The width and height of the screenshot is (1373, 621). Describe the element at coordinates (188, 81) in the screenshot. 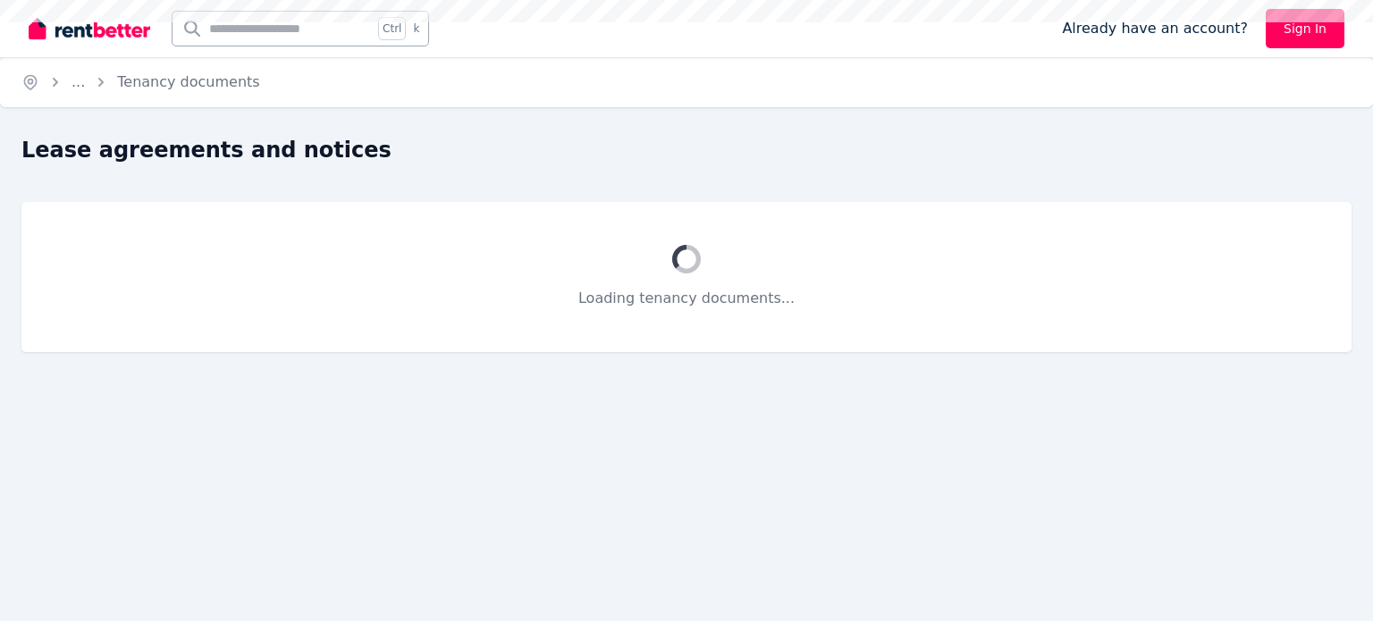

I see `a: Tenancy documents` at that location.